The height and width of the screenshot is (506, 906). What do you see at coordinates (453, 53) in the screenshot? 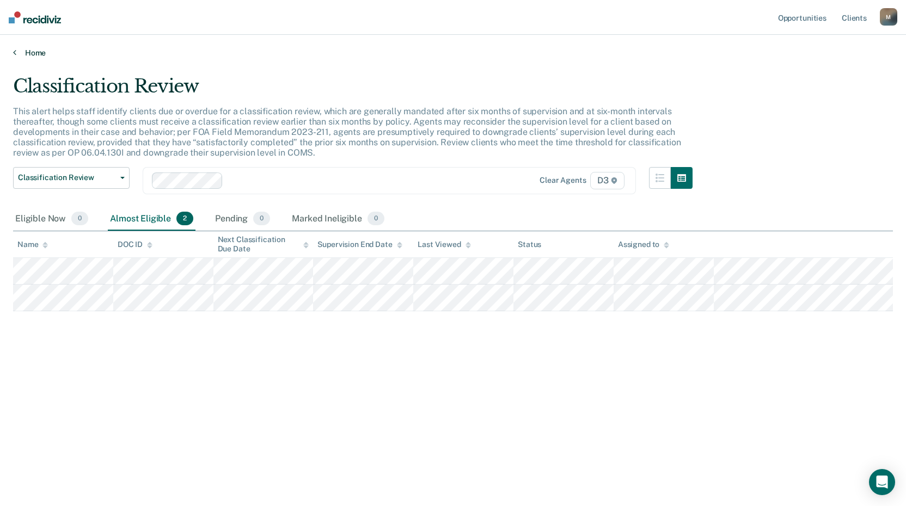
I see `a: Home` at bounding box center [453, 53].